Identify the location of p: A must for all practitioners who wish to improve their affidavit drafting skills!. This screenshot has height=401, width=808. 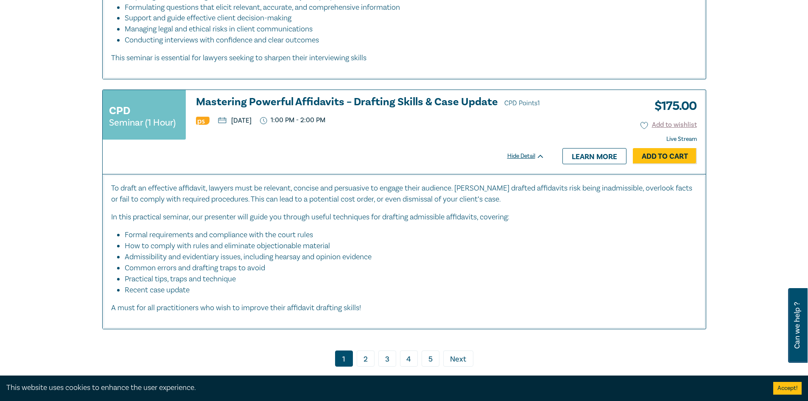
(404, 308).